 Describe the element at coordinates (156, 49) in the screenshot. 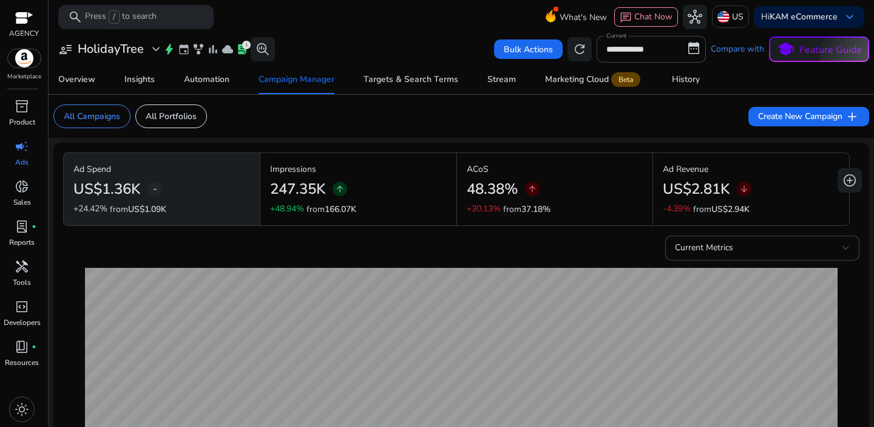

I see `span: expand_more` at that location.